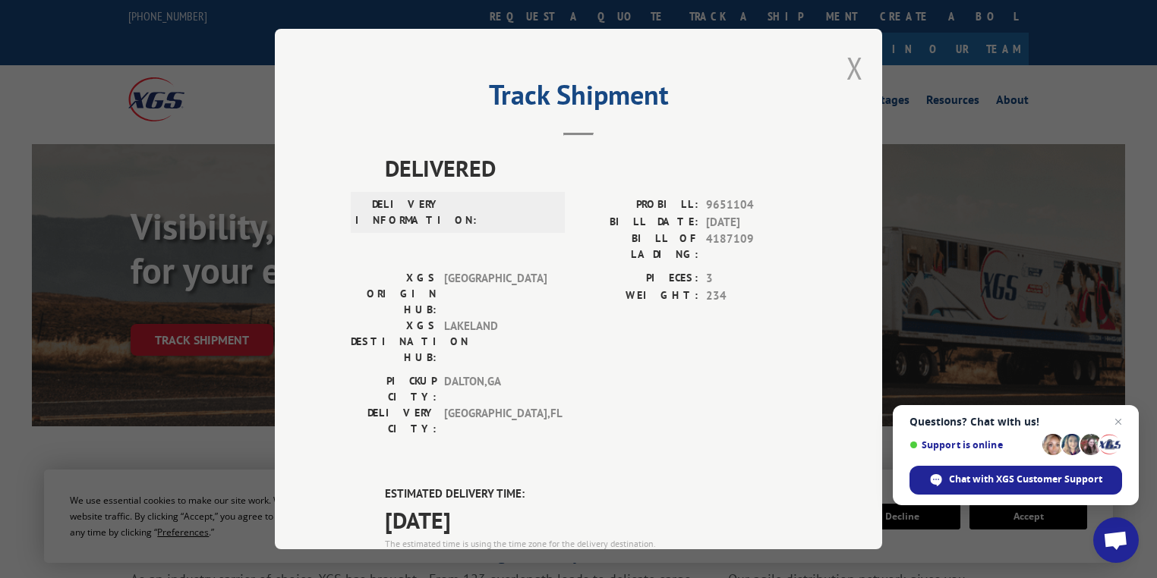  I want to click on label: XGS ORIGIN HUB:, so click(393, 294).